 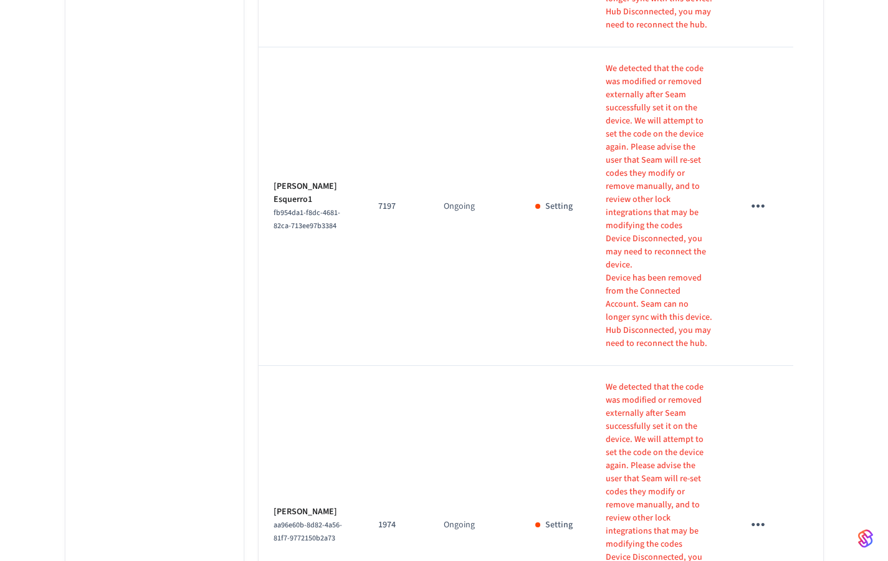 What do you see at coordinates (396, 206) in the screenshot?
I see `p: 7197` at bounding box center [396, 206].